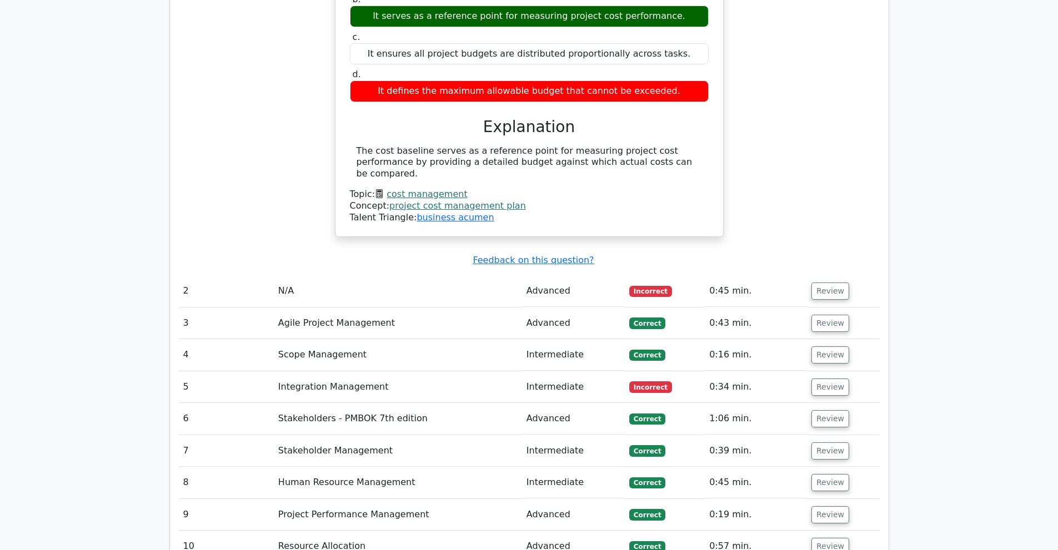  I want to click on span: c., so click(357, 37).